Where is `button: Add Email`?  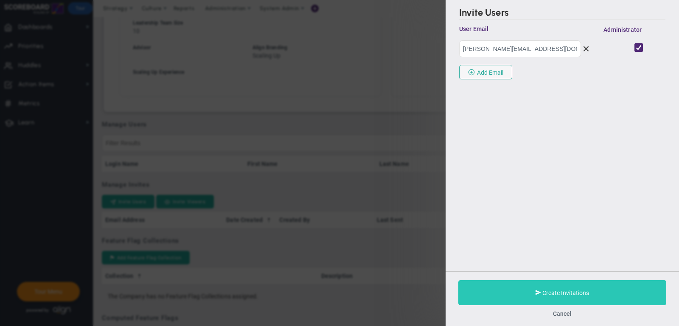 button: Add Email is located at coordinates (486, 72).